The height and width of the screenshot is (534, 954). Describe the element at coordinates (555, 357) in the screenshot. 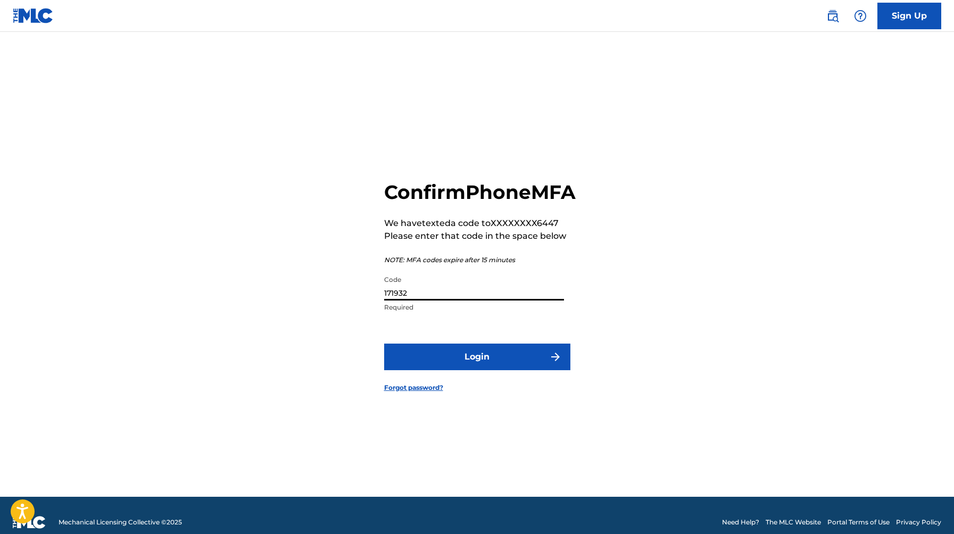

I see `img: f7272a7cc735f4ea7f67.svg` at that location.